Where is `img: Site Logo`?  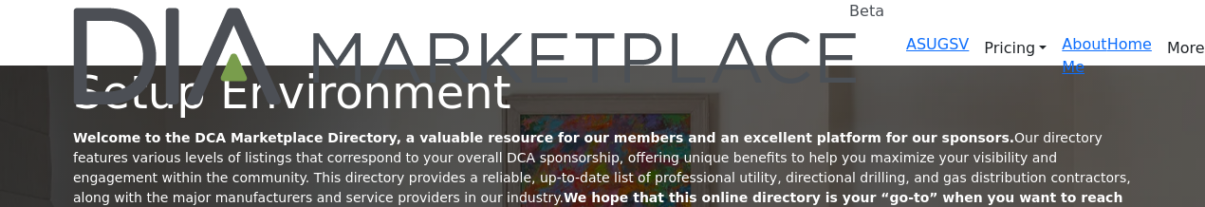 img: Site Logo is located at coordinates (467, 56).